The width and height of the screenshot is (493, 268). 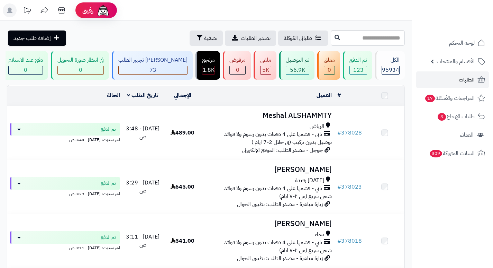 What do you see at coordinates (453, 98) in the screenshot?
I see `a: المراجعات والأسئلة17` at bounding box center [453, 98].